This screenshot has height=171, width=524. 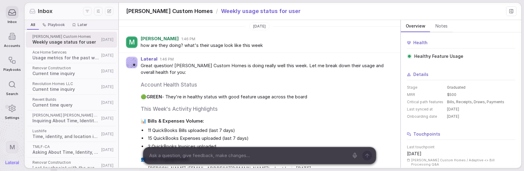 I want to click on strong: 📊 Bills & Expenses Volume:, so click(x=172, y=121).